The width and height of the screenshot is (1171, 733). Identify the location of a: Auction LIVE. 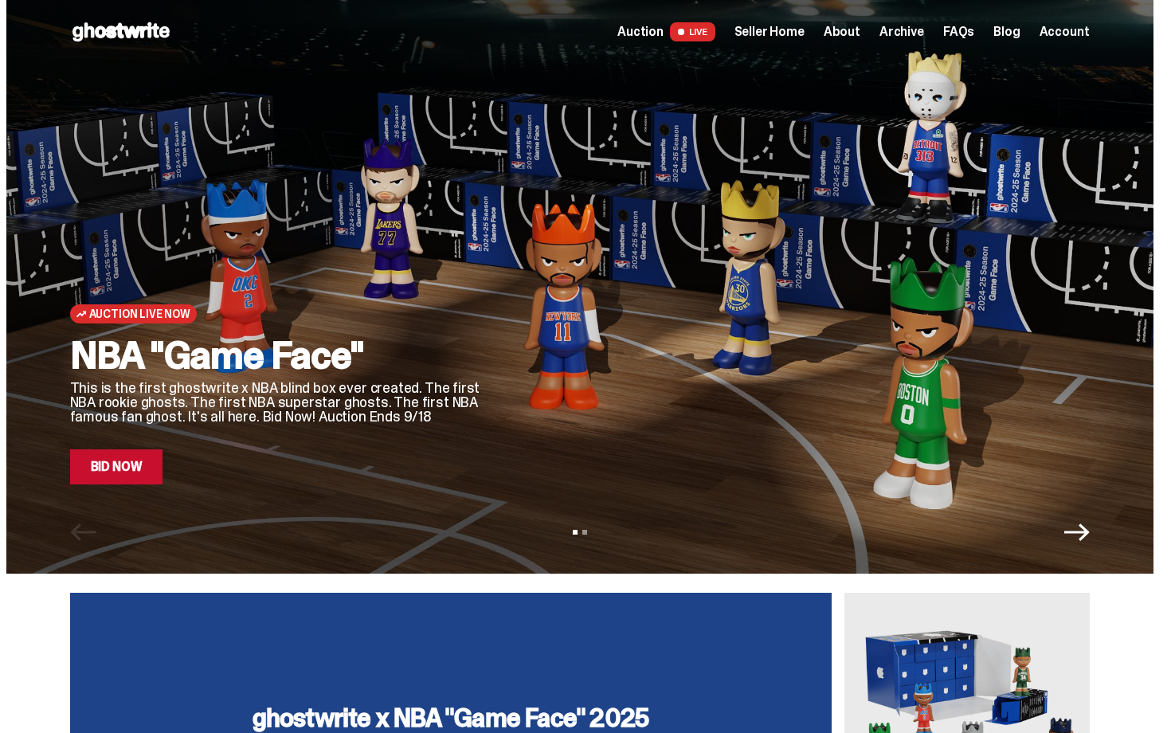
(666, 32).